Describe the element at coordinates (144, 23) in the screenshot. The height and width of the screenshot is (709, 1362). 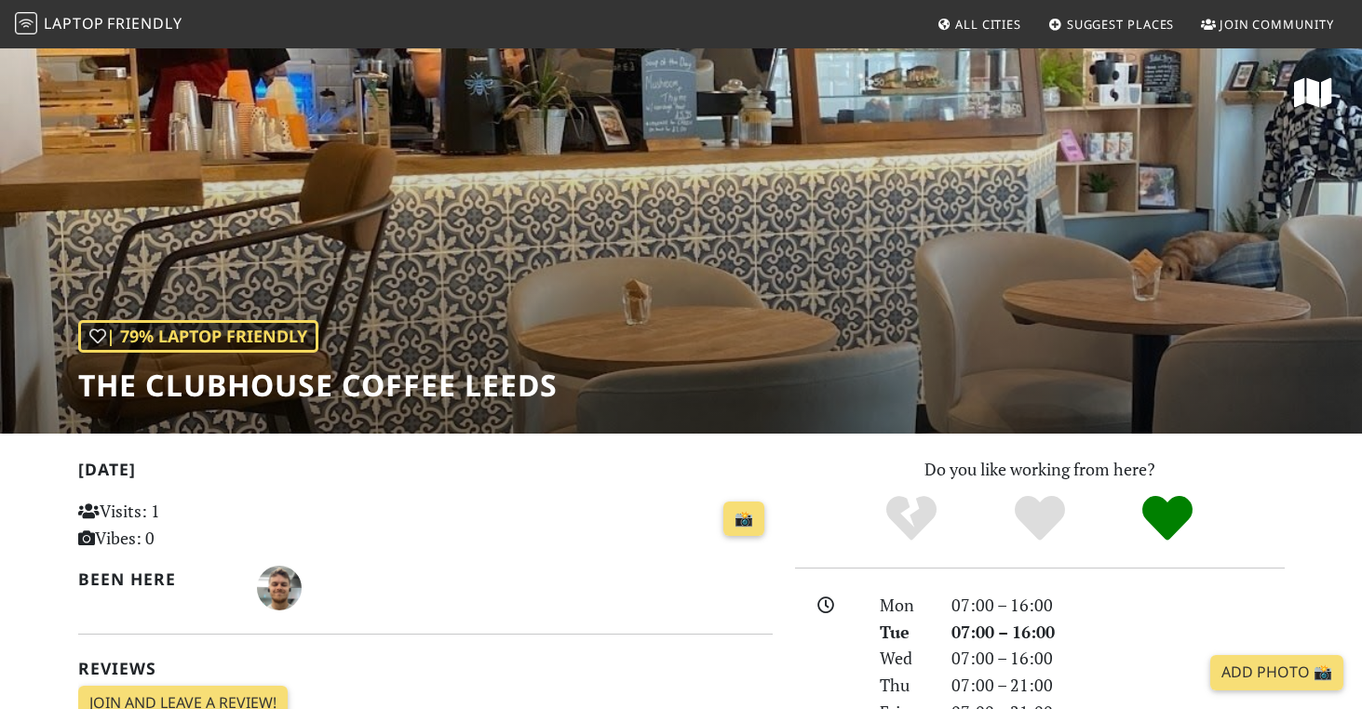
I see `span: Friendly` at that location.